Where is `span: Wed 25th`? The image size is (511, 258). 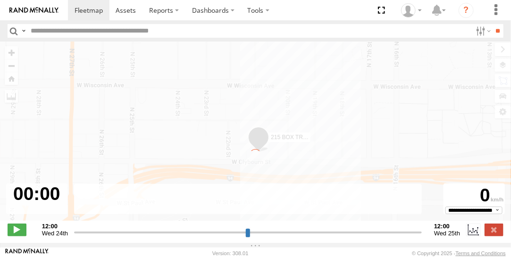
span: Wed 25th is located at coordinates (447, 233).